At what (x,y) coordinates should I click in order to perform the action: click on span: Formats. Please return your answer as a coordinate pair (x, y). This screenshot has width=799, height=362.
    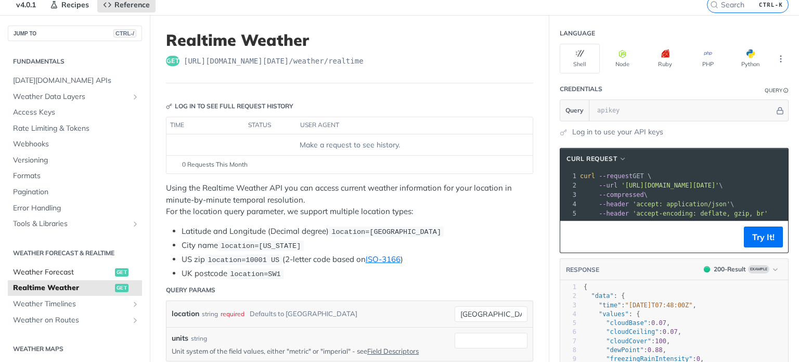
    Looking at the image, I should click on (76, 176).